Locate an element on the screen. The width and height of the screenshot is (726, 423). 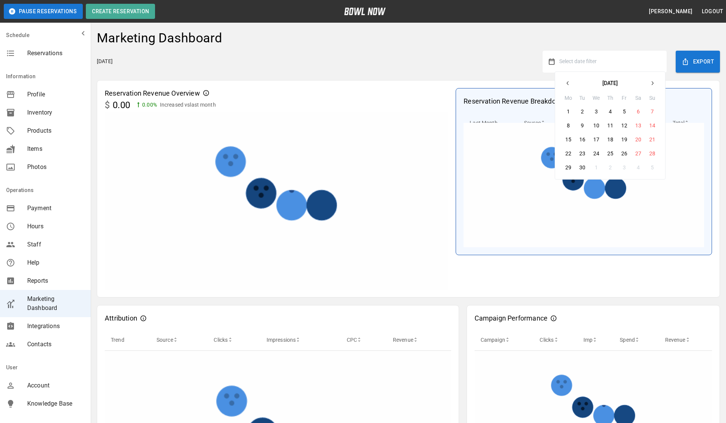
button: 24 September 2025 is located at coordinates (597, 154).